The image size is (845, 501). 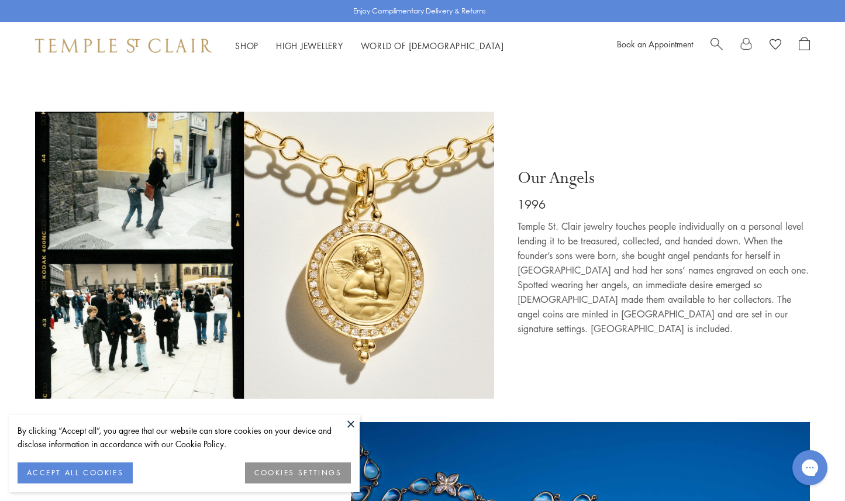 I want to click on a: Search, so click(x=716, y=46).